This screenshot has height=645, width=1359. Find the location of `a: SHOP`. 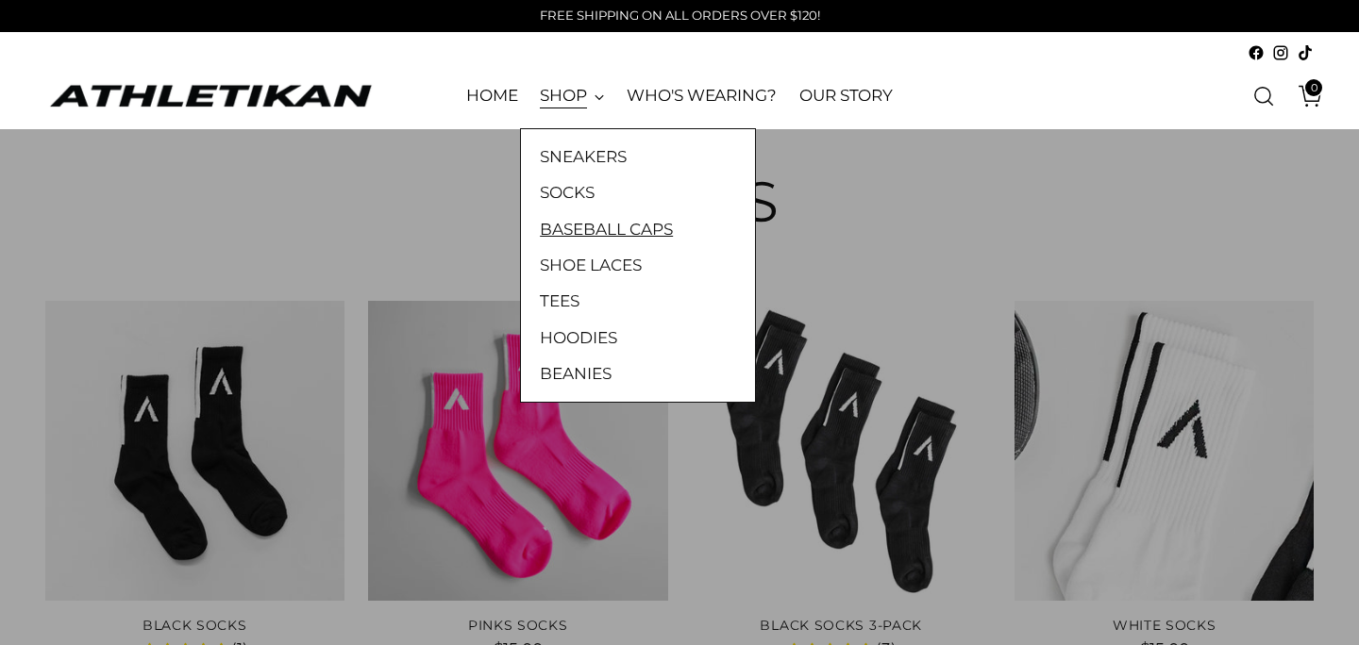

a: SHOP is located at coordinates (572, 96).